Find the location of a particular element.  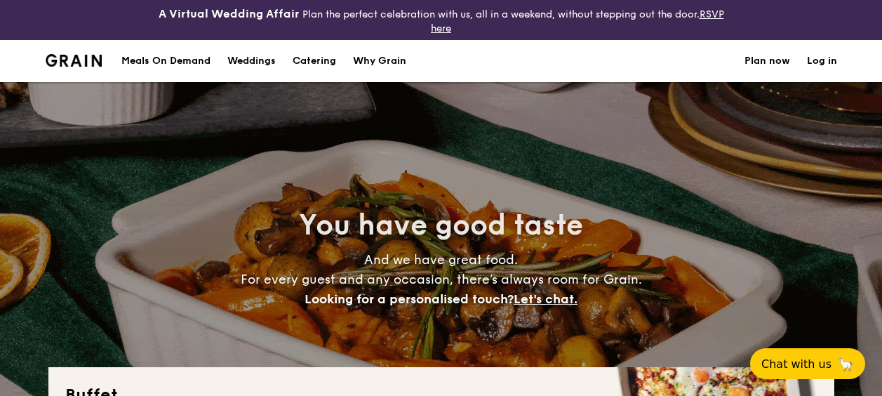

a: Logotype is located at coordinates (74, 60).